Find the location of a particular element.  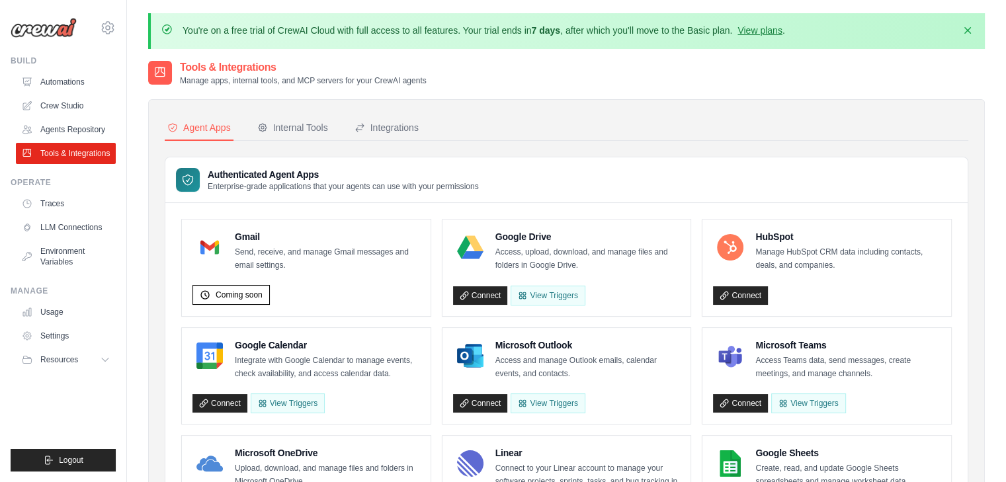

p: Manage apps, internal tools, and MCP servers for your CrewAI agents is located at coordinates (303, 81).